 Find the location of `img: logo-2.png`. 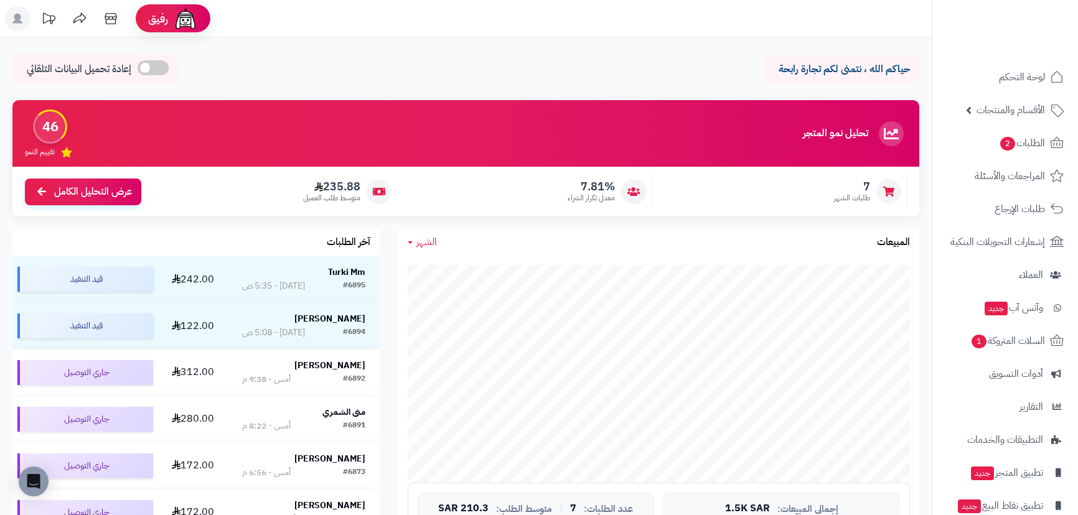

img: logo-2.png is located at coordinates (1030, 45).